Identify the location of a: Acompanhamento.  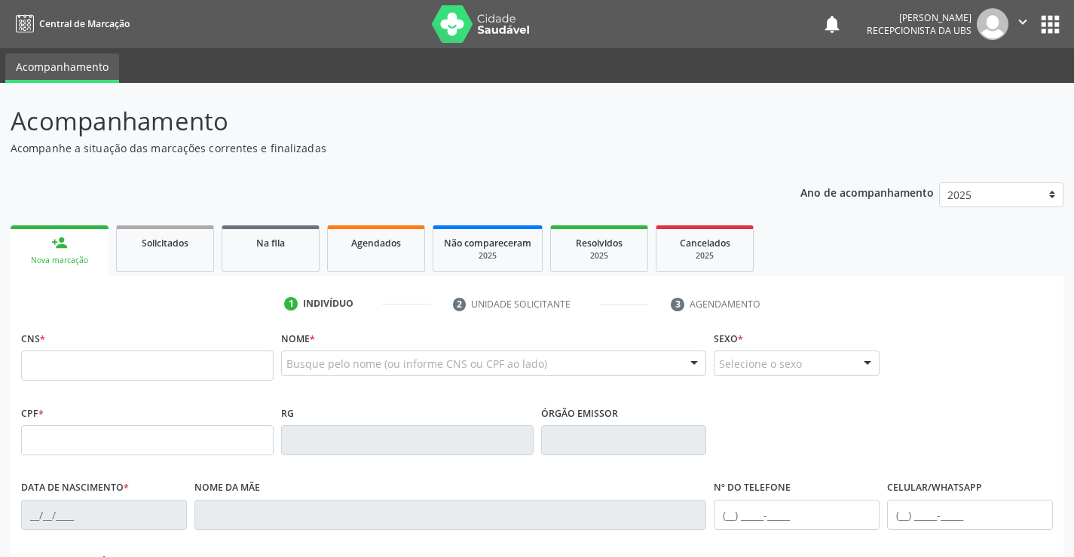
(62, 68).